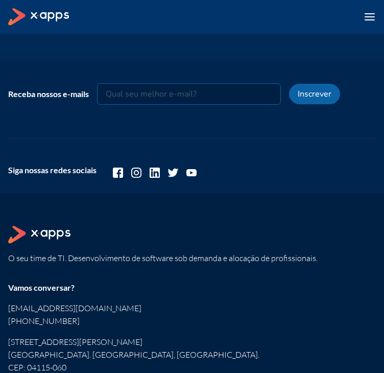 The width and height of the screenshot is (384, 373). Describe the element at coordinates (189, 94) in the screenshot. I see `input: Qual seu melhor e-mail?` at that location.